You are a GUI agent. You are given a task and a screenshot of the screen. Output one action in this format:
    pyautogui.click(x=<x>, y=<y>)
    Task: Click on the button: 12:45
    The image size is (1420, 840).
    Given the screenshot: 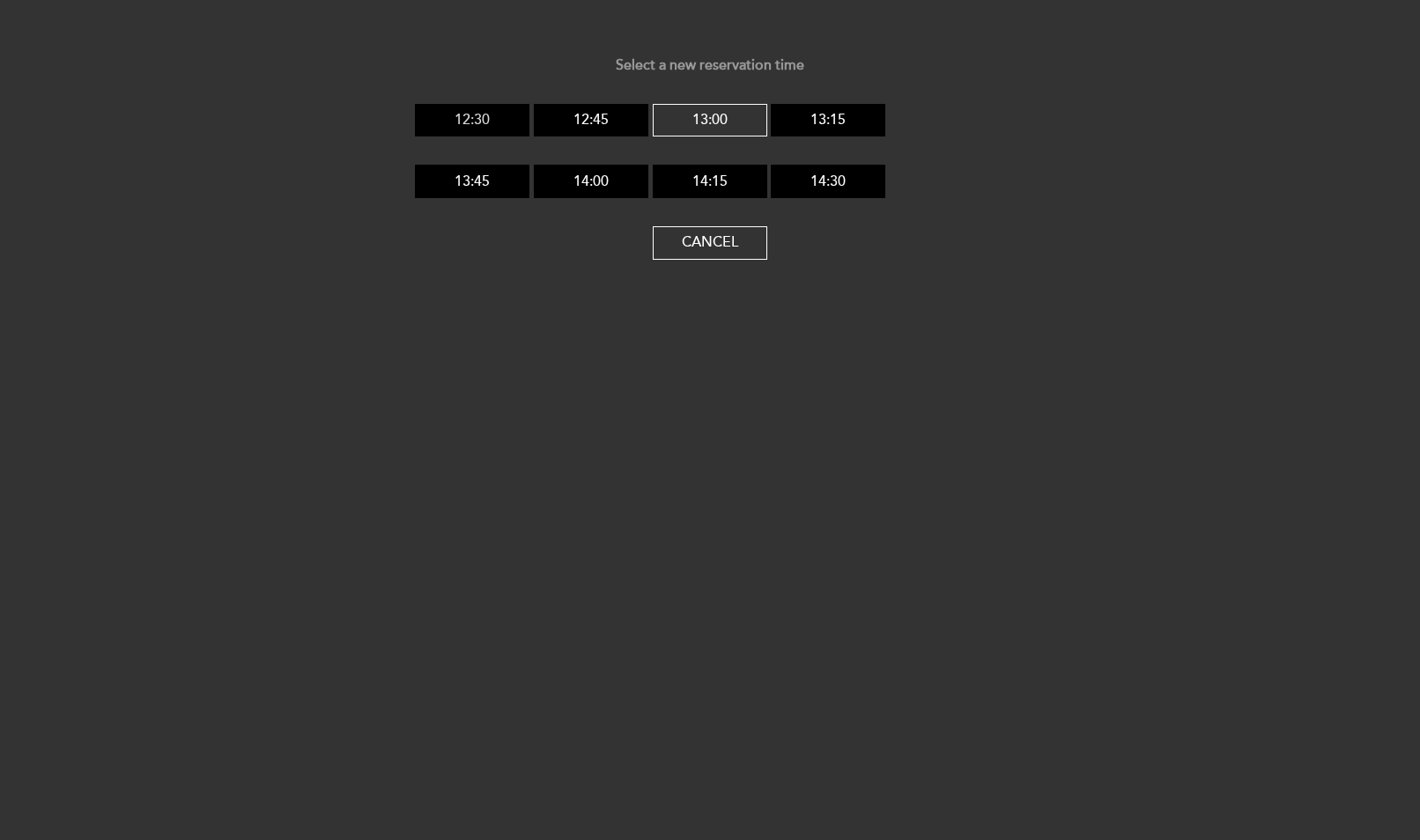 What is the action you would take?
    pyautogui.click(x=591, y=121)
    